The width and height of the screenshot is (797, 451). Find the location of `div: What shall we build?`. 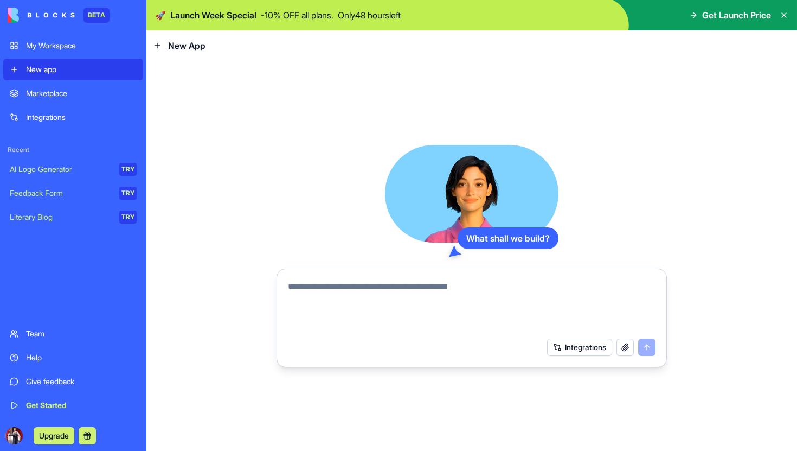

div: What shall we build? is located at coordinates (508, 238).